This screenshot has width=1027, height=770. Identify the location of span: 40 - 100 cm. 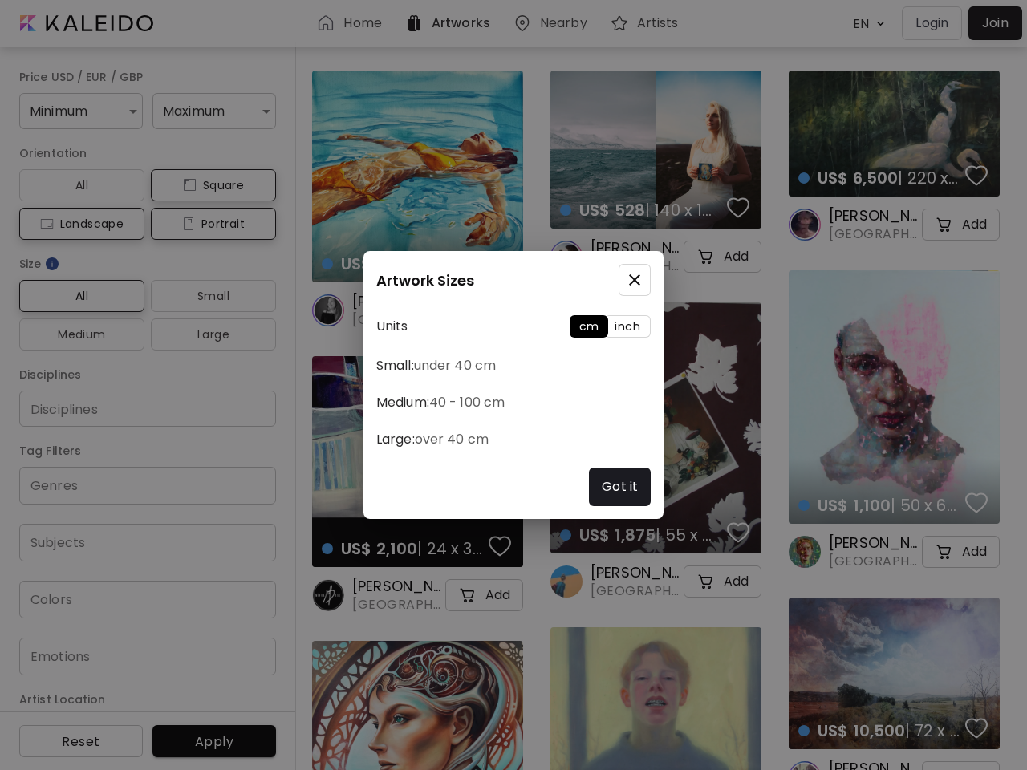
(467, 402).